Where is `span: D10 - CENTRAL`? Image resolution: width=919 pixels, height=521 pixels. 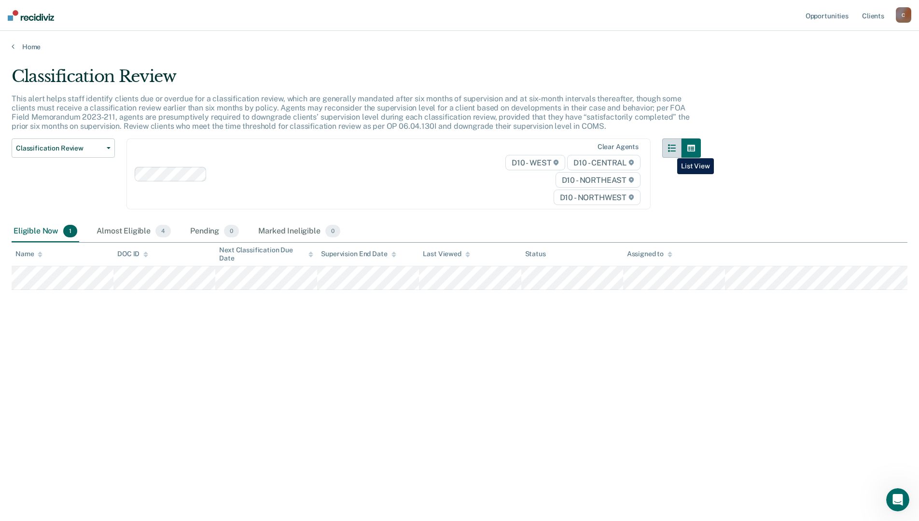
span: D10 - CENTRAL is located at coordinates (604, 163).